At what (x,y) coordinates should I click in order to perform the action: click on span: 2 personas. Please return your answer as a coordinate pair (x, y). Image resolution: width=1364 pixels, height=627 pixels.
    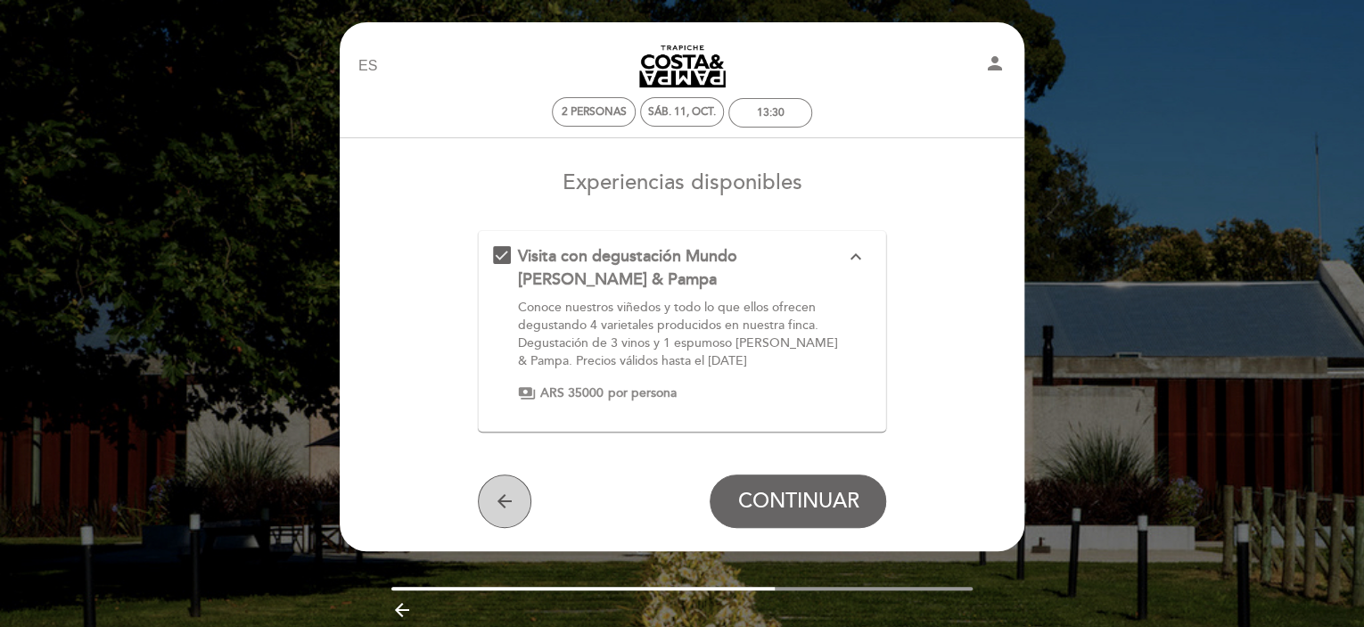
    Looking at the image, I should click on (594, 111).